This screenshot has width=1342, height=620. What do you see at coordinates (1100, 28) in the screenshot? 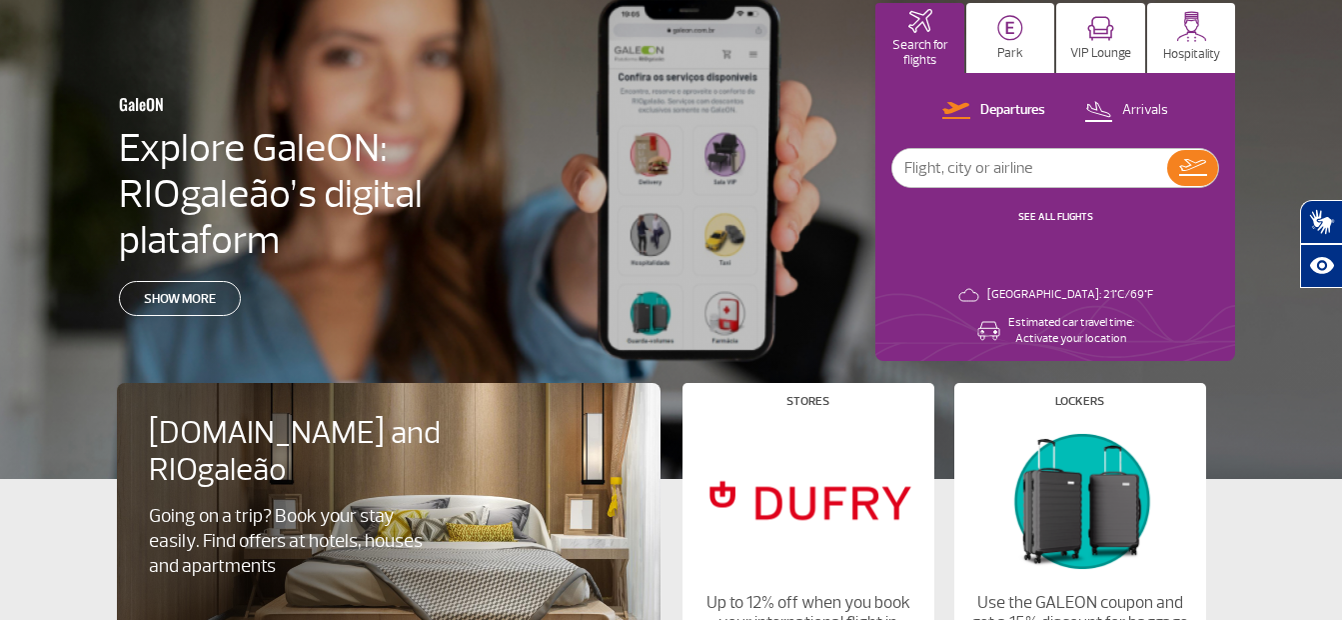
I see `img: vipRoom.svg` at bounding box center [1100, 28].